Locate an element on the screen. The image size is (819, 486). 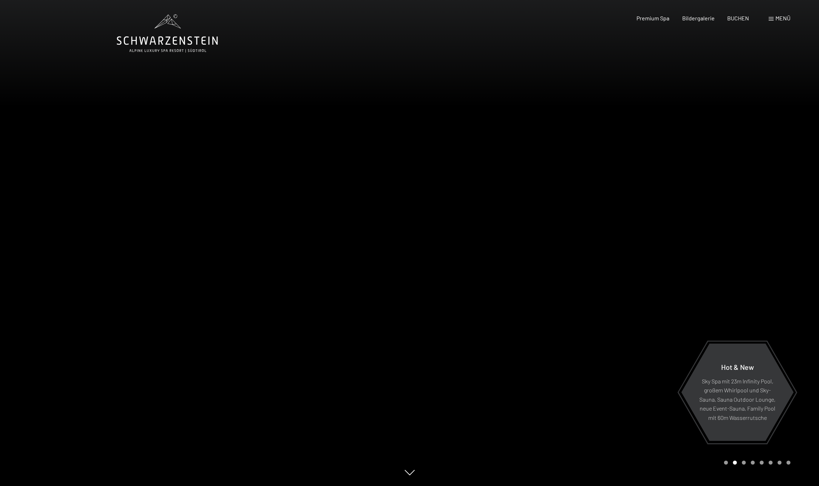
div: Carousel Page 2 (Current Slide) is located at coordinates (735, 462).